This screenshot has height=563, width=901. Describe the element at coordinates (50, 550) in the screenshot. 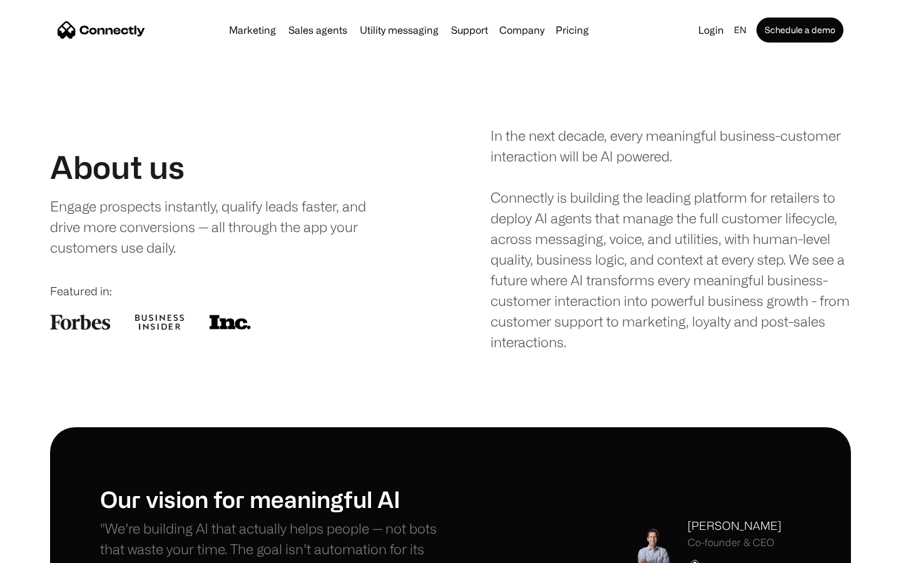

I see `ul: Language list` at that location.